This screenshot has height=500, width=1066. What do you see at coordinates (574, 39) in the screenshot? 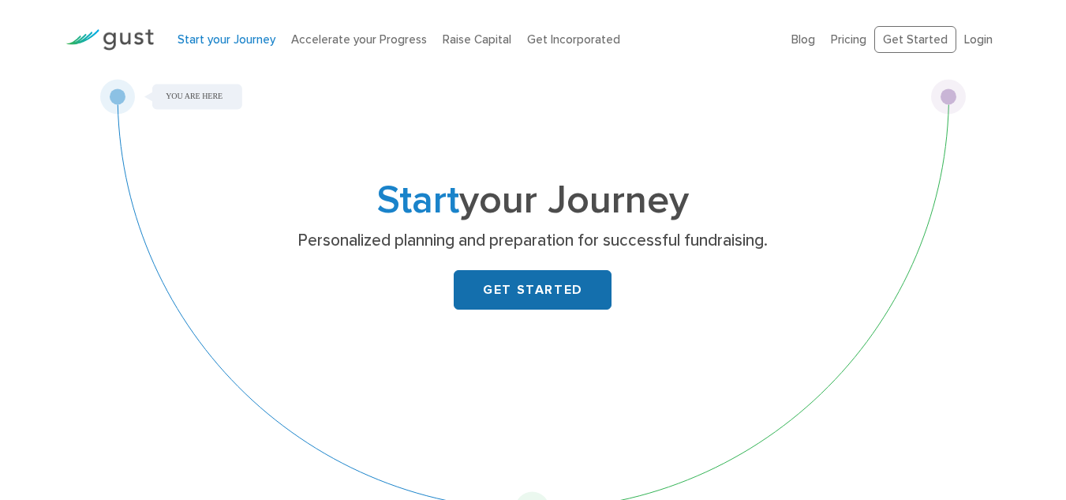
I see `a: Get Incorporated` at bounding box center [574, 39].